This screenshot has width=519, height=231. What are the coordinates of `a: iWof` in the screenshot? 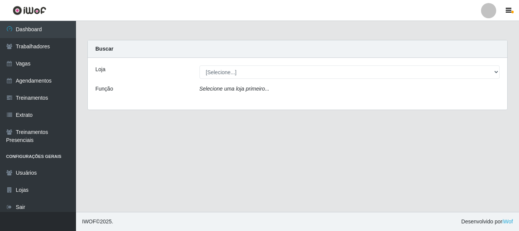 It's located at (508, 221).